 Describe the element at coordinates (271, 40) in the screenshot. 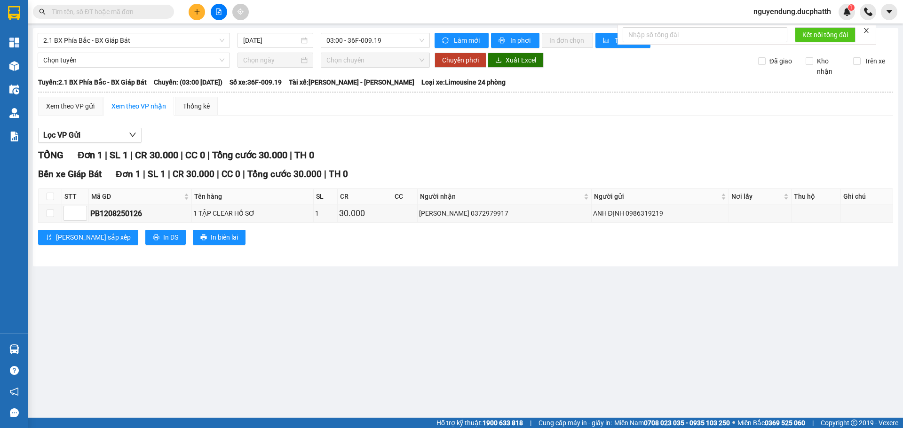

I see `input: 13/08/2025` at that location.